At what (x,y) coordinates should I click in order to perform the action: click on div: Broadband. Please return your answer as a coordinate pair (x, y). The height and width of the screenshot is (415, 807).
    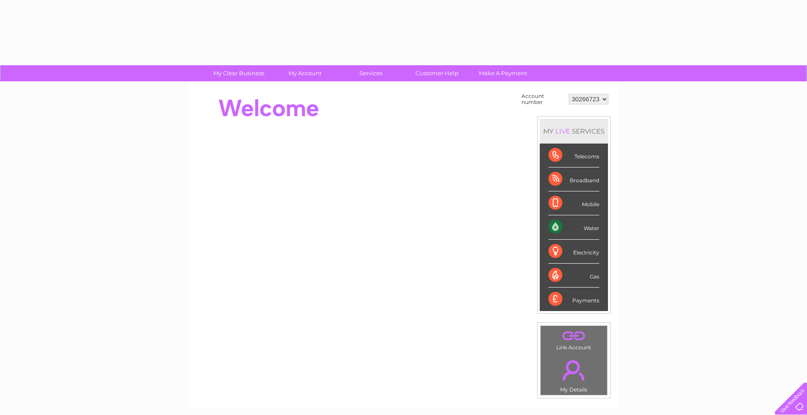
    Looking at the image, I should click on (574, 179).